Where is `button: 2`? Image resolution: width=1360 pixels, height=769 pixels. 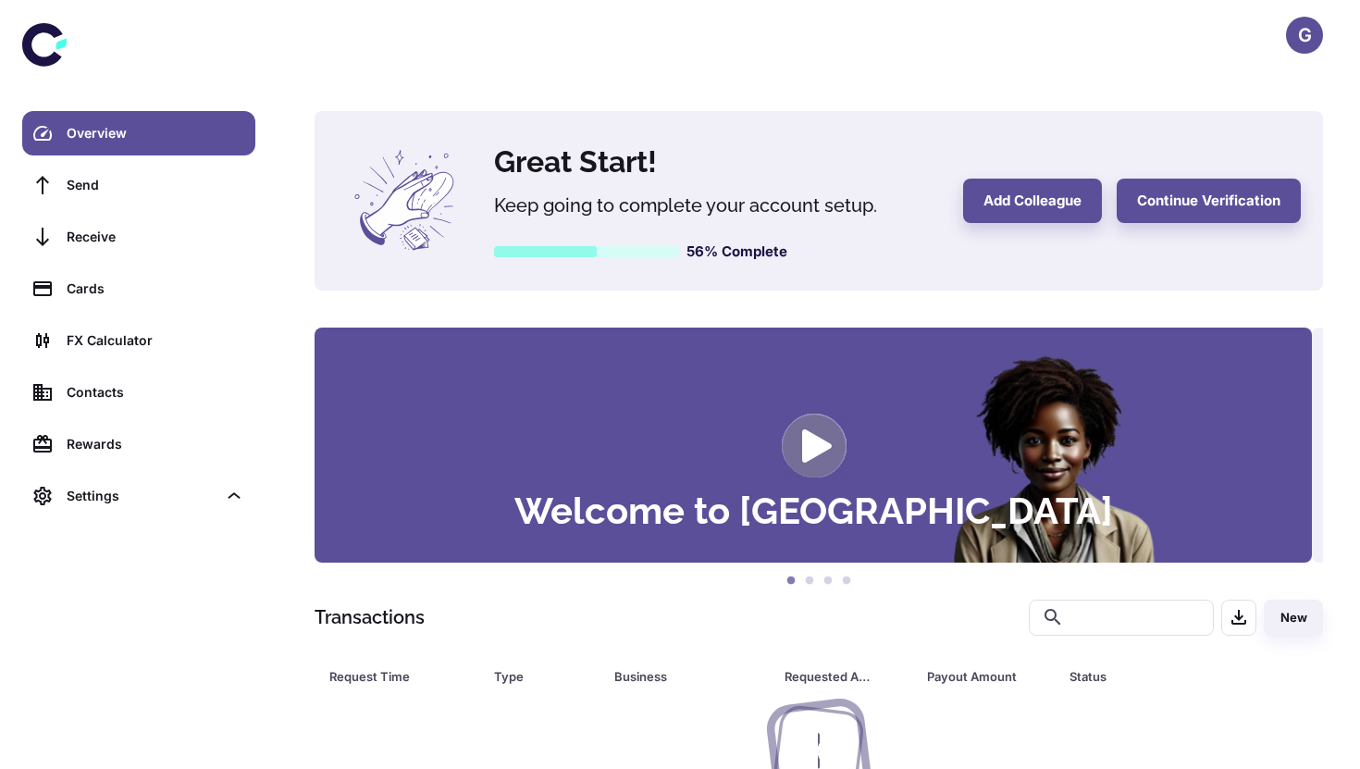
button: 2 is located at coordinates (810, 581).